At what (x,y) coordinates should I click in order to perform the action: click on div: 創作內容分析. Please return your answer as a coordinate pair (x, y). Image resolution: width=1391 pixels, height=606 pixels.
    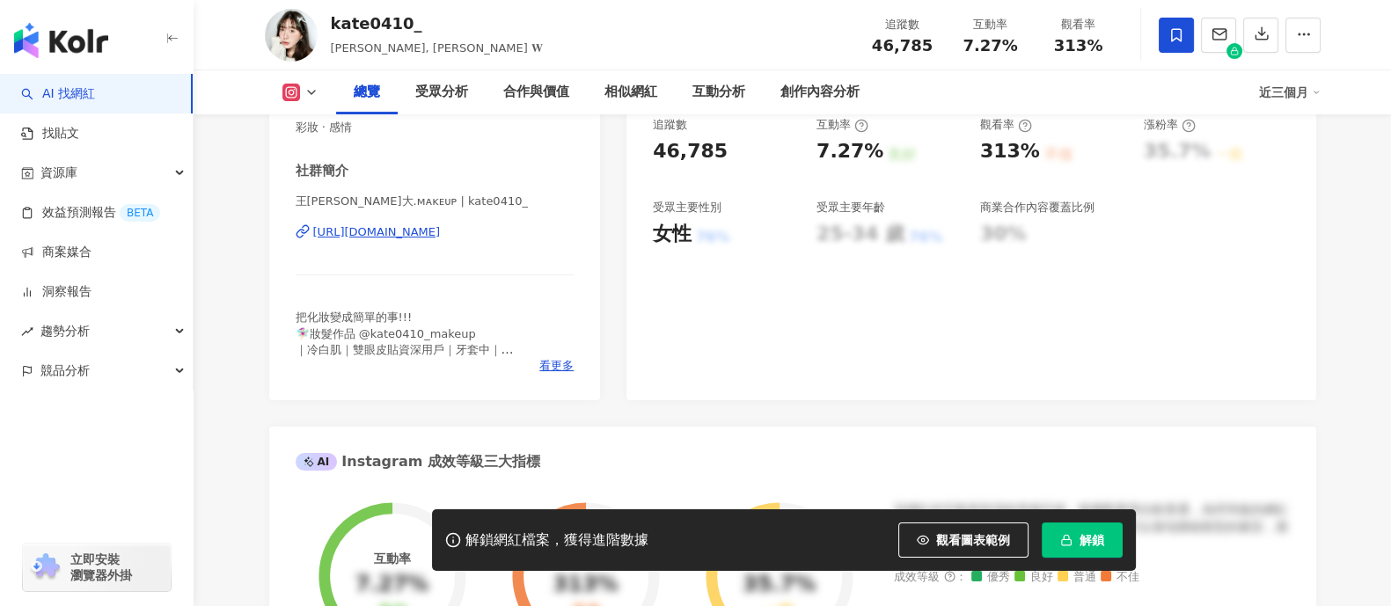
    Looking at the image, I should click on (820, 92).